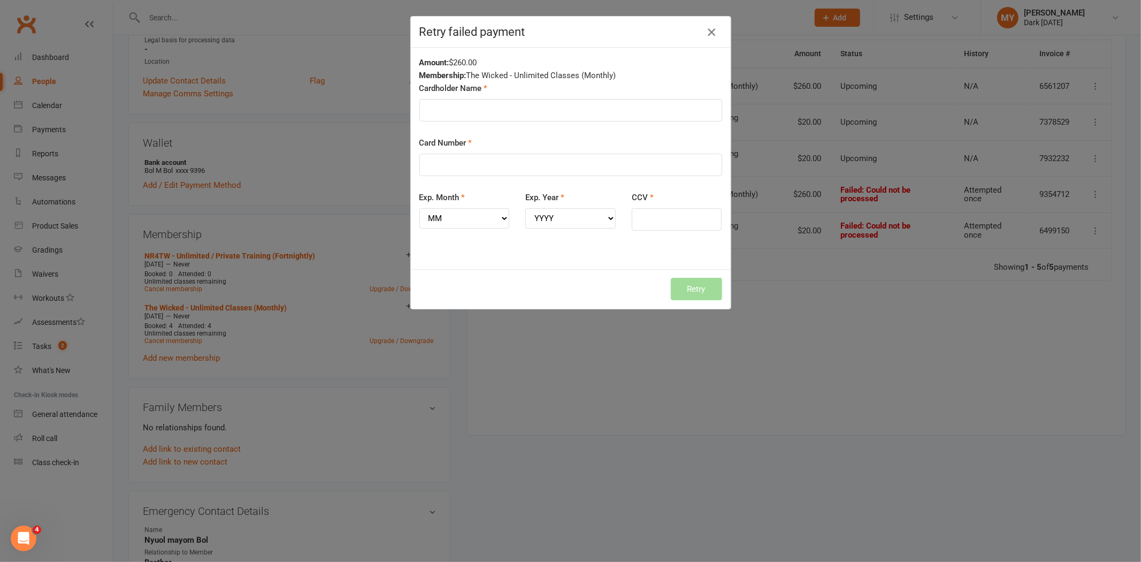 The width and height of the screenshot is (1141, 562). Describe the element at coordinates (711, 32) in the screenshot. I see `button: Close` at that location.